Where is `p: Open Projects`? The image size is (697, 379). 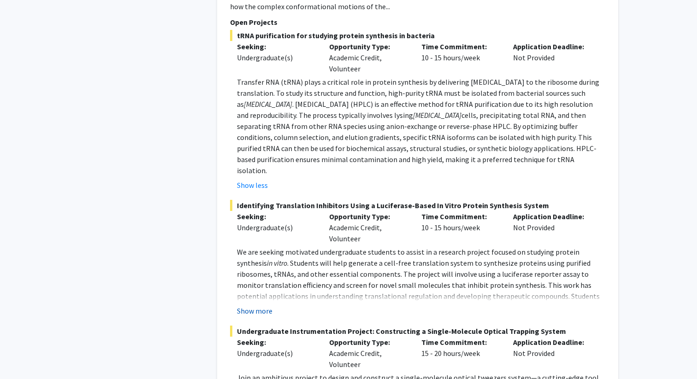 p: Open Projects is located at coordinates (418, 22).